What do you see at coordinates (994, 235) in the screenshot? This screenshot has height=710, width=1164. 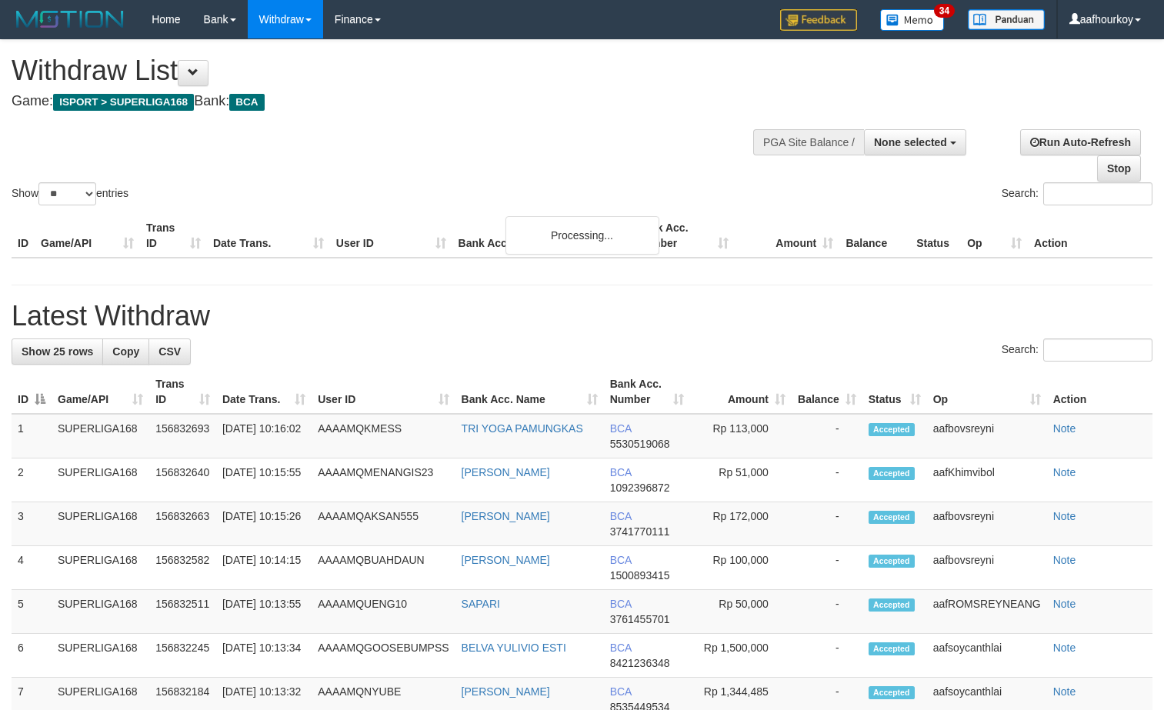 I see `th: Op` at bounding box center [994, 235].